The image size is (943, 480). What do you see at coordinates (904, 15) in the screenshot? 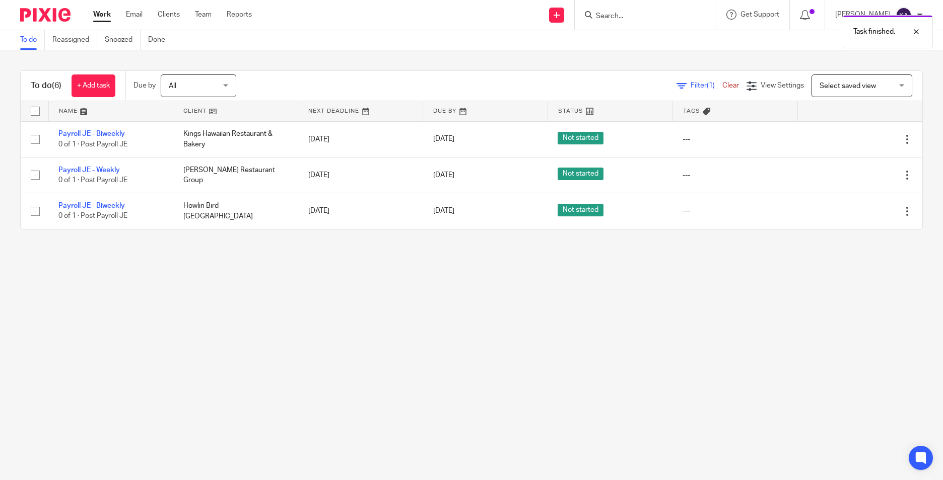
I see `img: svg%3E` at bounding box center [904, 15].